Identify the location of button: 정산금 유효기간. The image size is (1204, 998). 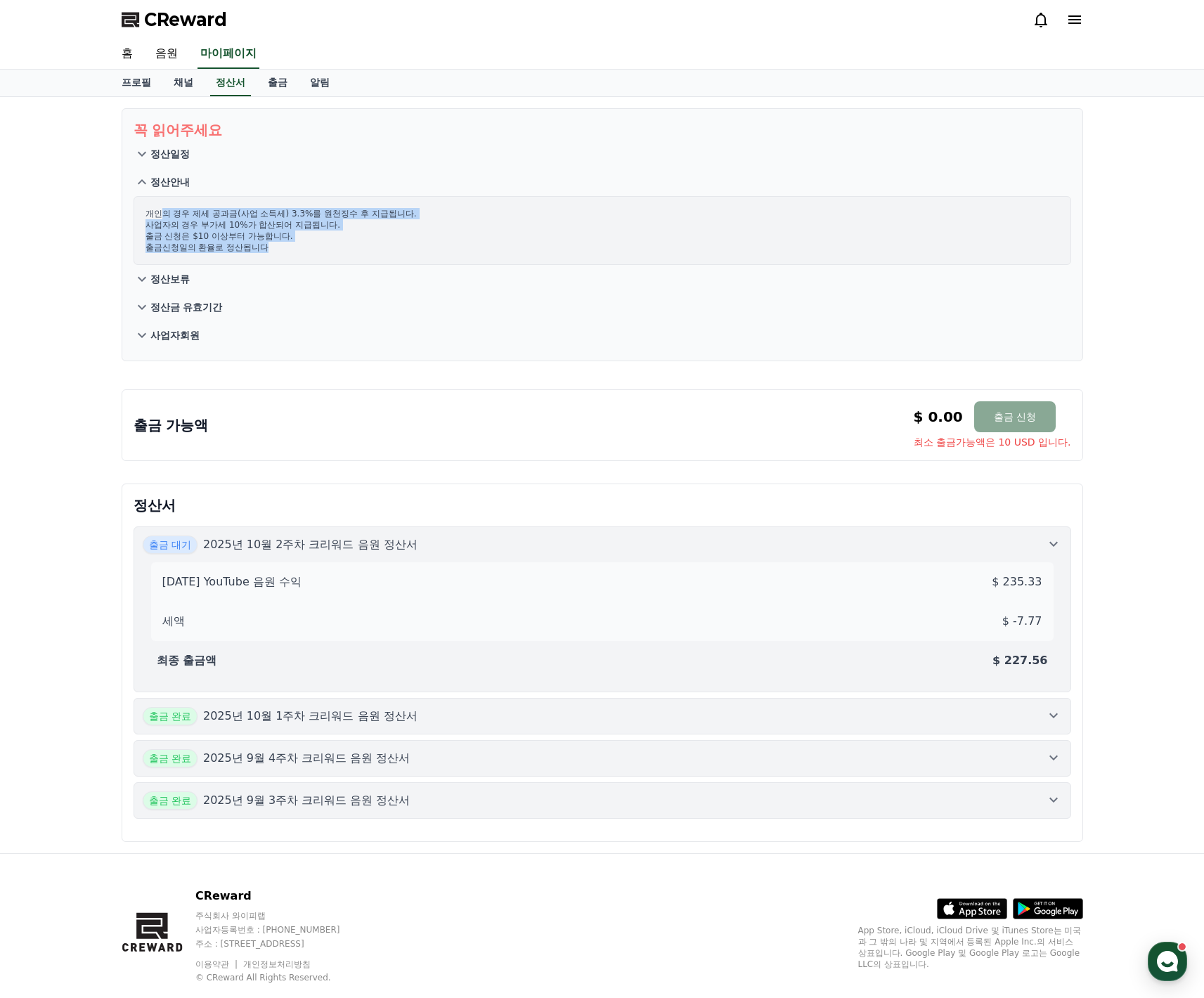
(602, 307).